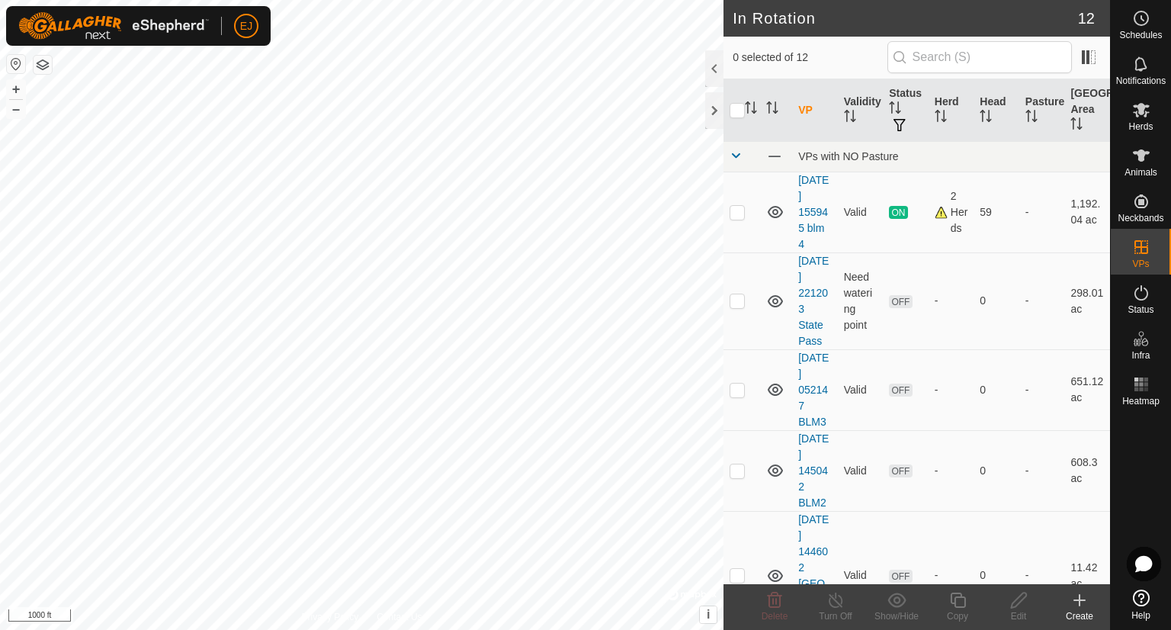  What do you see at coordinates (952, 111) in the screenshot?
I see `th: Herd` at bounding box center [952, 111].